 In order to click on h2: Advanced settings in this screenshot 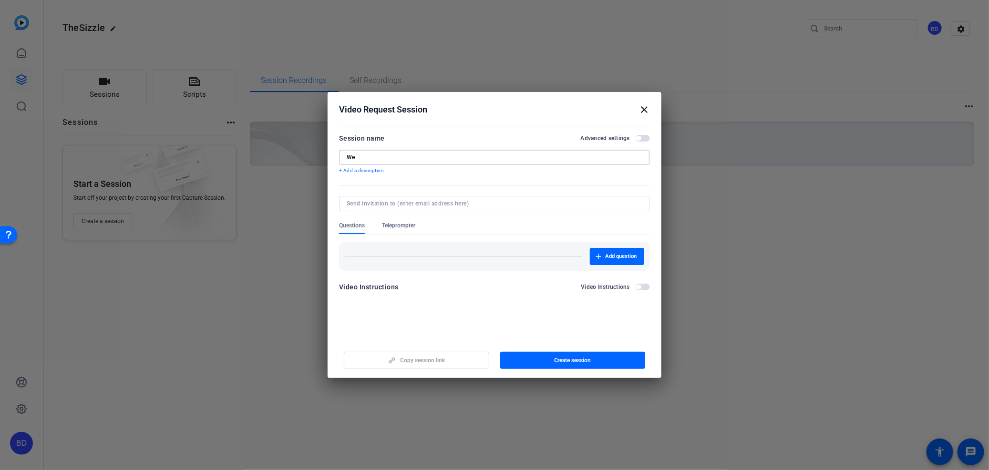, I will do `click(605, 138)`.